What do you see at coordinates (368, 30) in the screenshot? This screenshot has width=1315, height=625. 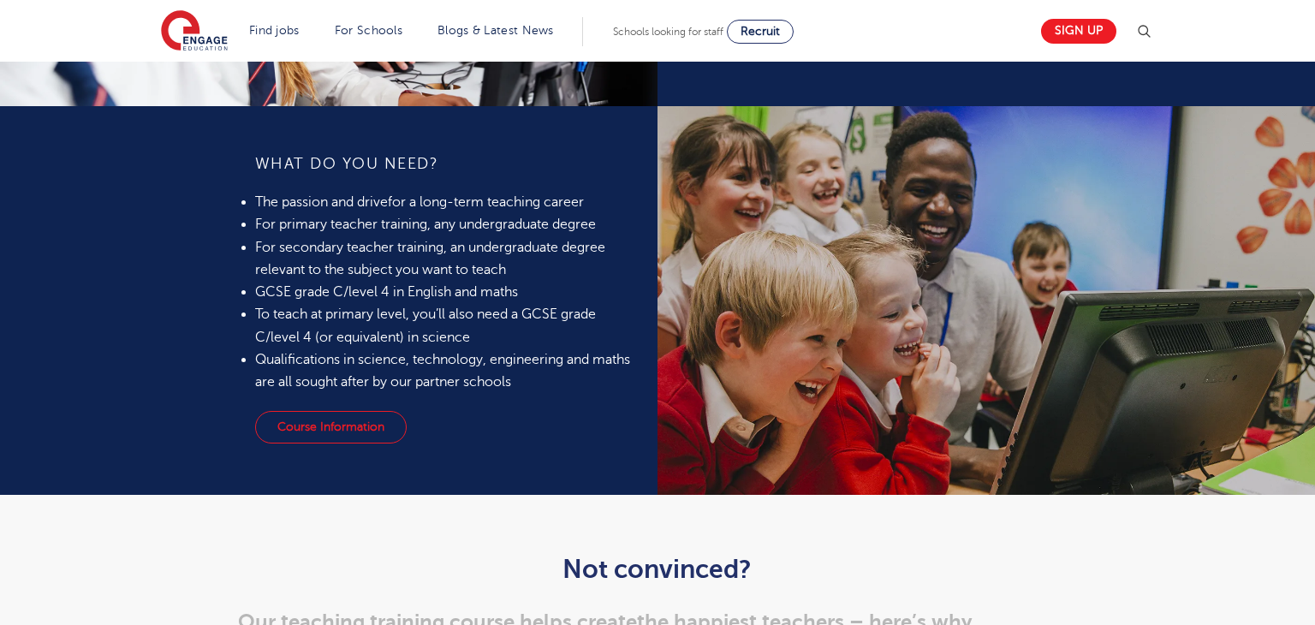 I see `a: For Schools` at bounding box center [368, 30].